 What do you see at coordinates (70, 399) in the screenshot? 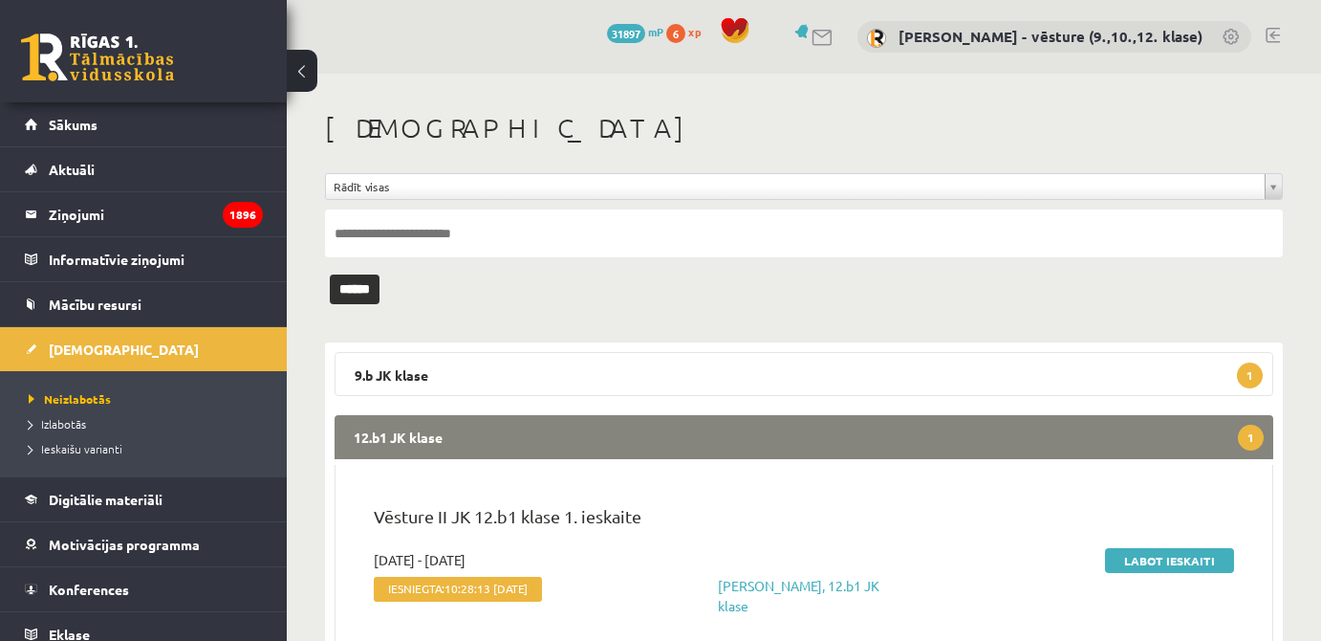
I see `span: Neizlabotās` at bounding box center [70, 399].